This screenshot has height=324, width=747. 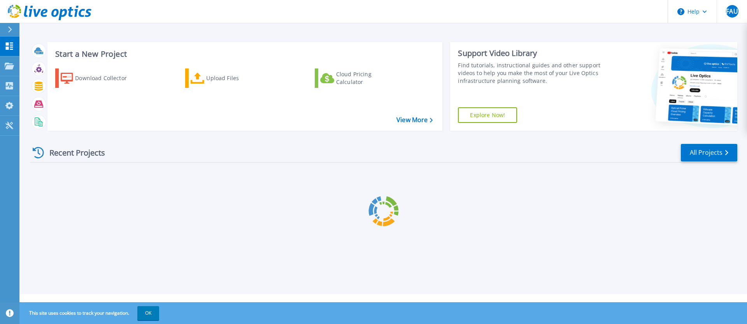 What do you see at coordinates (237, 78) in the screenshot?
I see `div: Upload Files` at bounding box center [237, 78].